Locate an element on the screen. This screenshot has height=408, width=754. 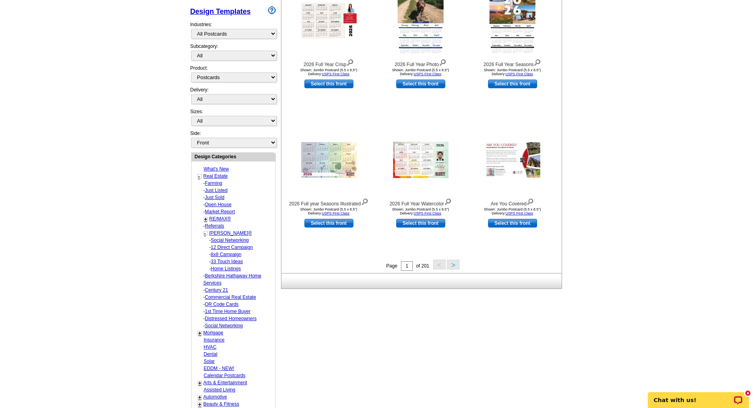
div: Are You Covered is located at coordinates (512, 202).